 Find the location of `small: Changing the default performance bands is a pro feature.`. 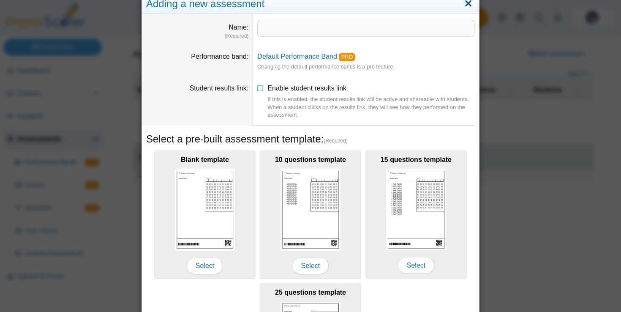

small: Changing the default performance bands is a pro feature. is located at coordinates (325, 66).